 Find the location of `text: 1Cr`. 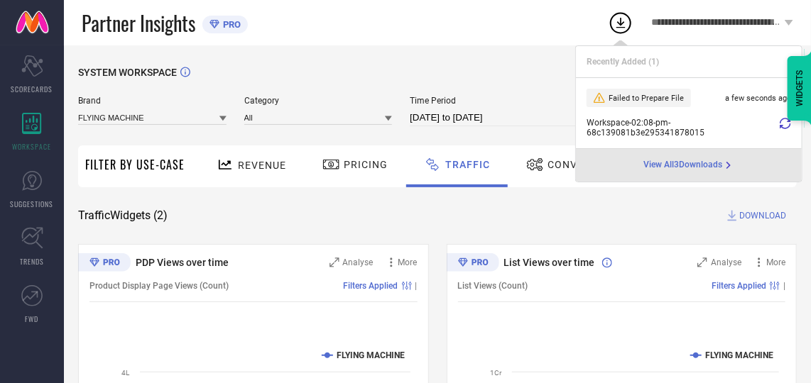

text: 1Cr is located at coordinates (495, 373).